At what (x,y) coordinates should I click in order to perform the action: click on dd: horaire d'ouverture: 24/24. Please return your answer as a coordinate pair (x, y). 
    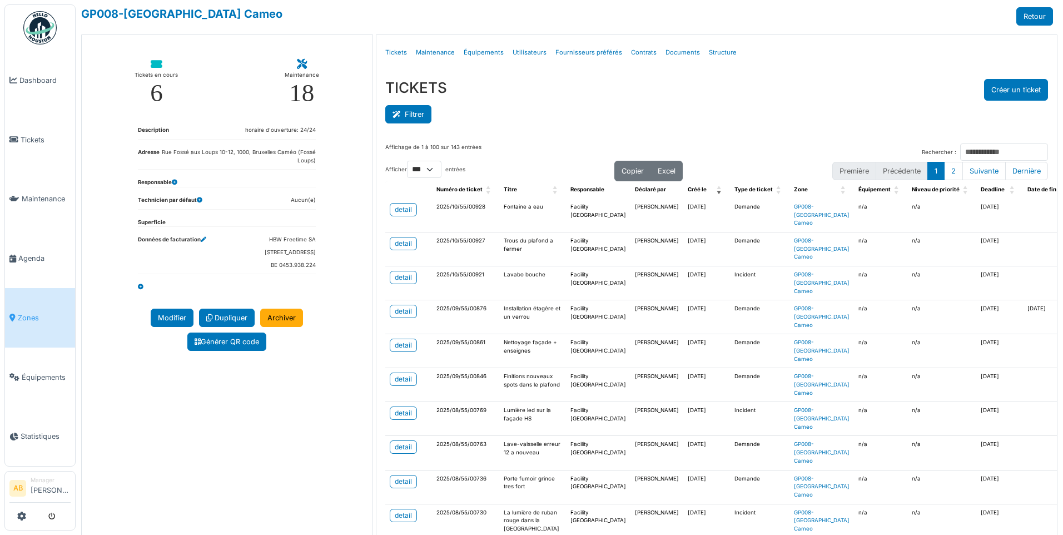
    Looking at the image, I should click on (280, 130).